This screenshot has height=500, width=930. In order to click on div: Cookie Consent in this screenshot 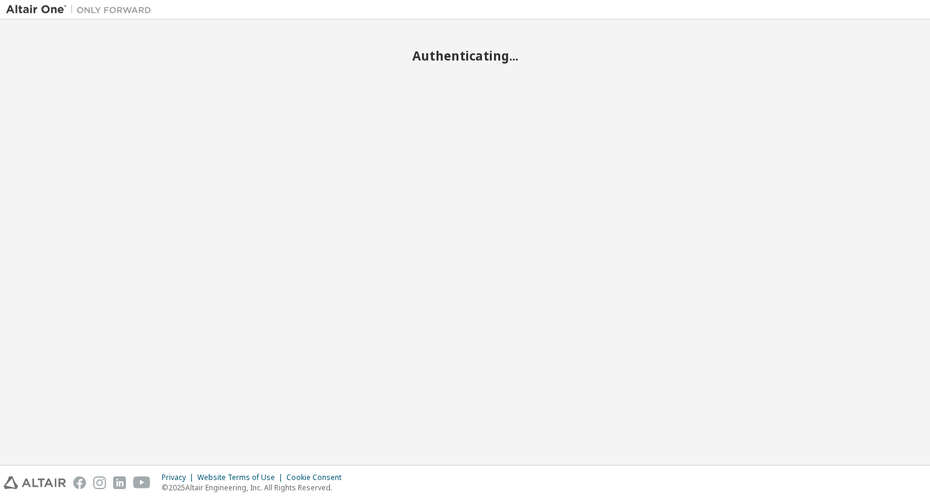, I will do `click(317, 478)`.